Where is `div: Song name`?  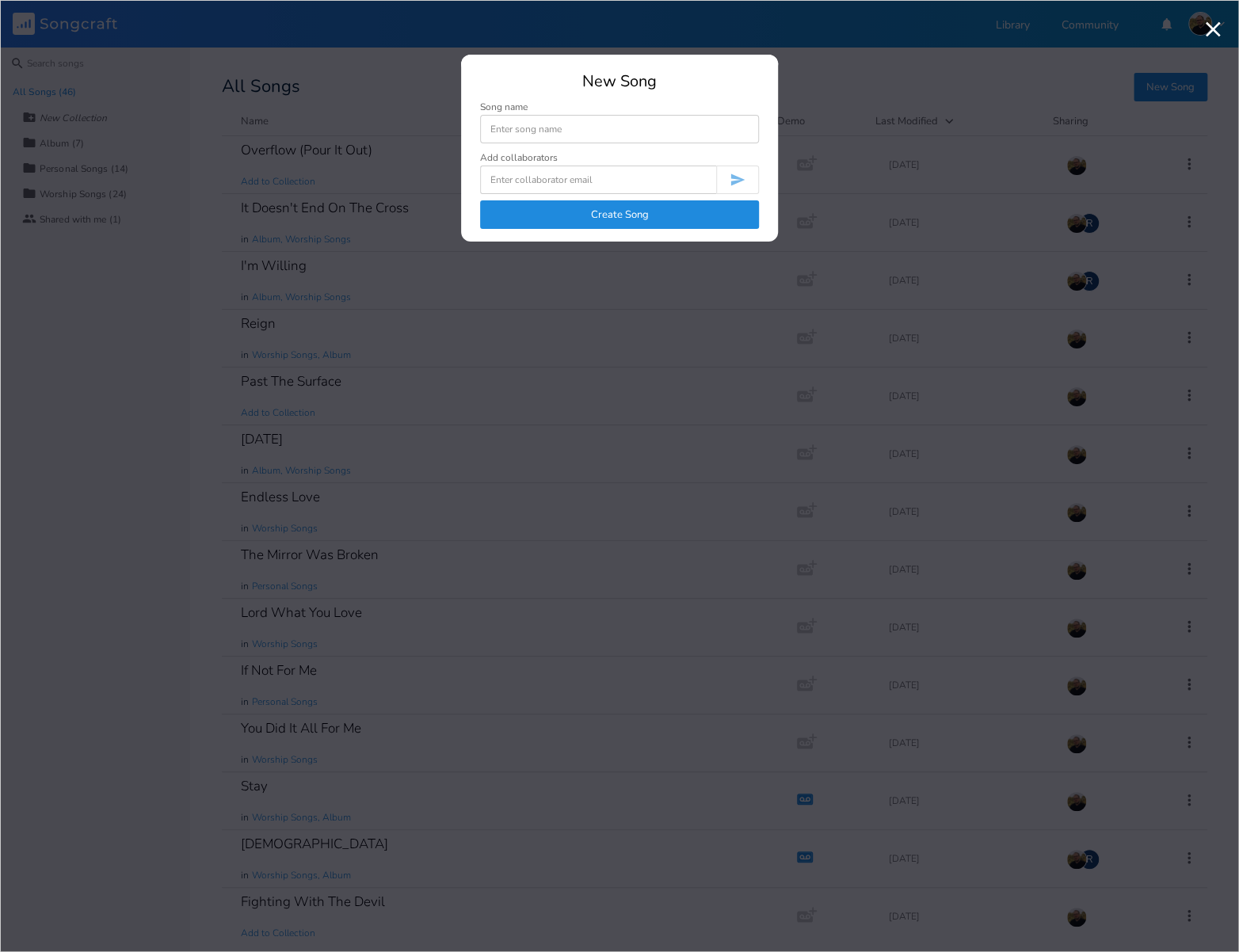
div: Song name is located at coordinates (620, 107).